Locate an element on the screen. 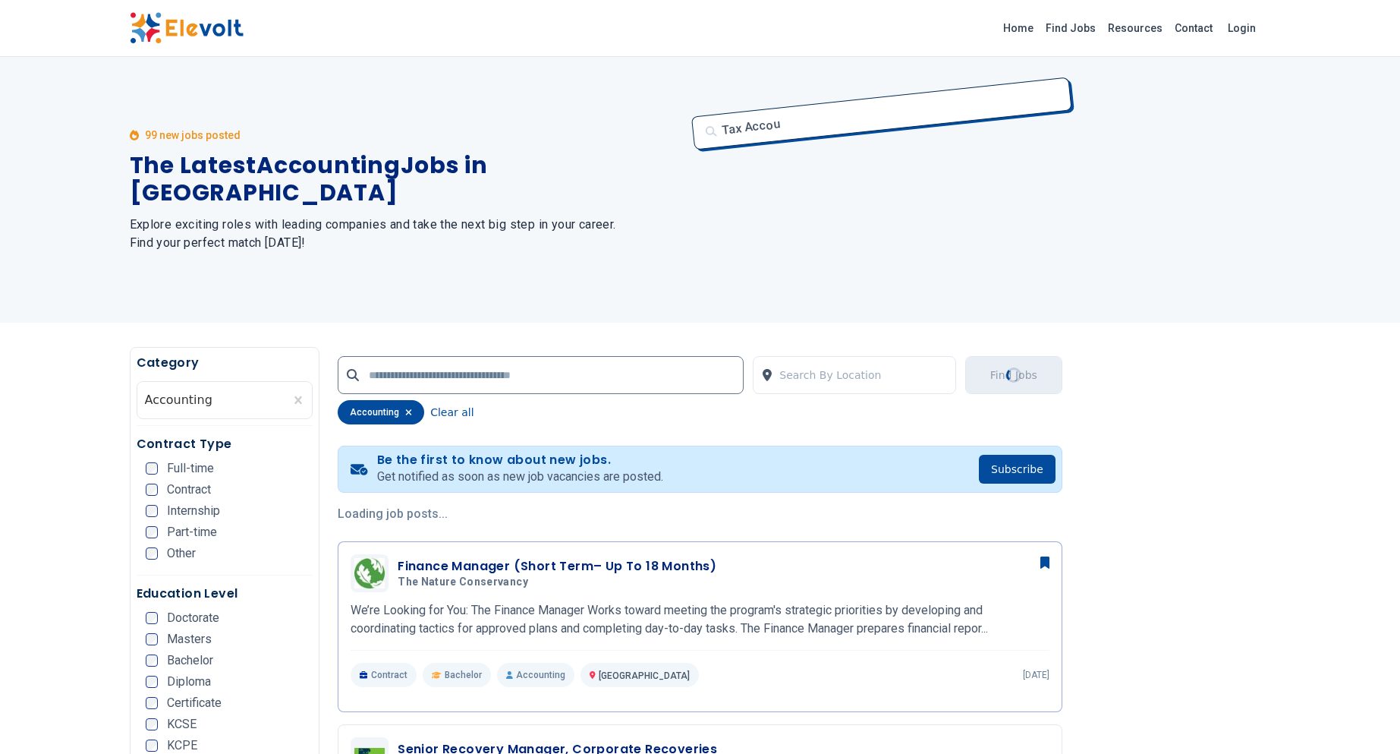 The height and width of the screenshot is (754, 1400). a: Login is located at coordinates (1242, 28).